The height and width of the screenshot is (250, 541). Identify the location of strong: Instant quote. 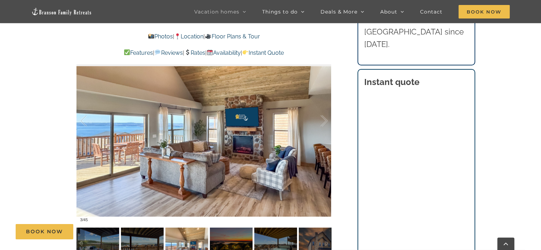
(392, 82).